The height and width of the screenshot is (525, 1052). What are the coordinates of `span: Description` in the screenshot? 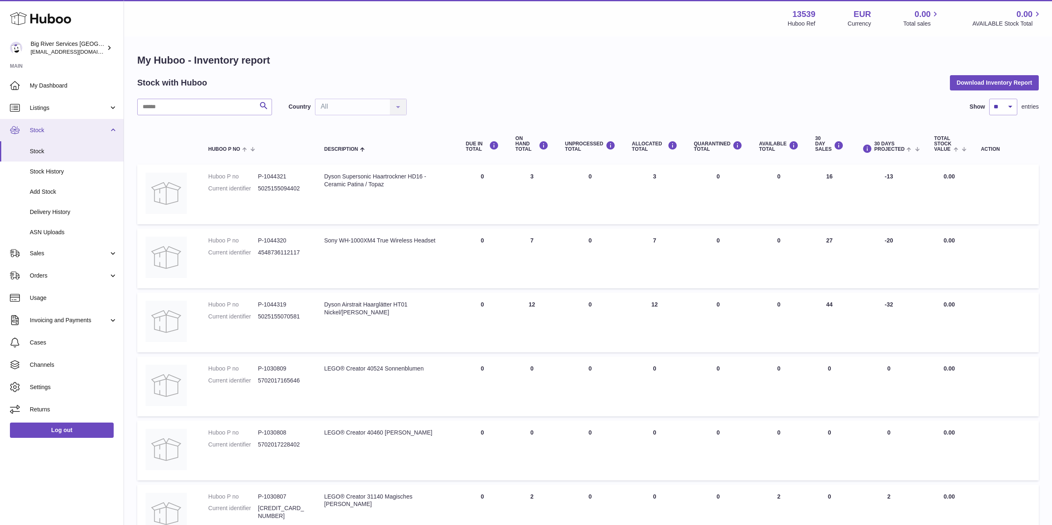 It's located at (341, 149).